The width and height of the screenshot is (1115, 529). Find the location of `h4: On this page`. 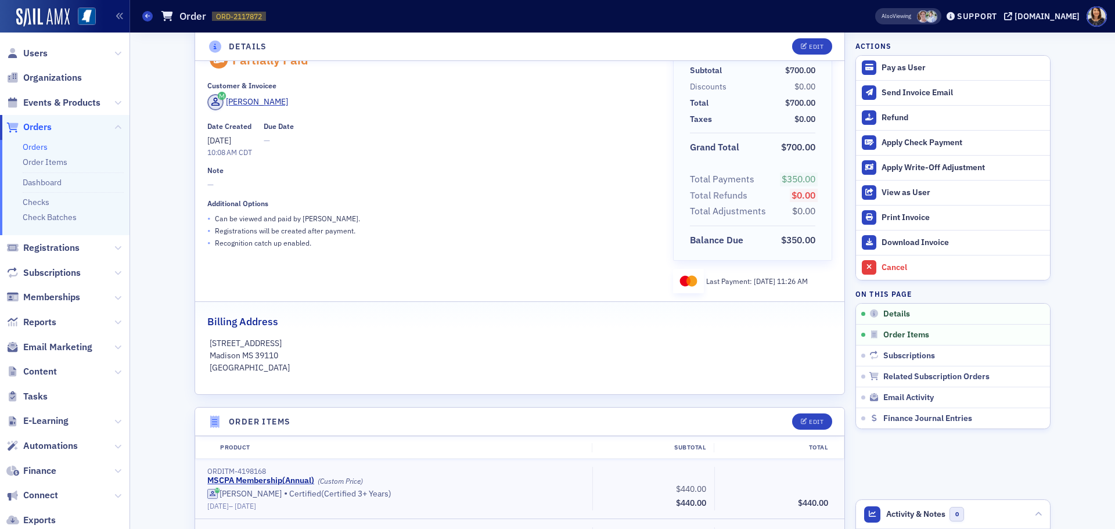

h4: On this page is located at coordinates (953, 294).